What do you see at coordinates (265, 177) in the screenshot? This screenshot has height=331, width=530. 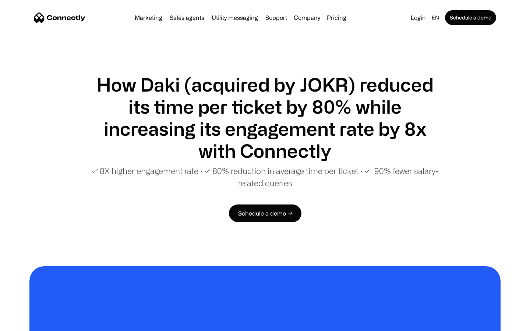 I see `p: ✓ 8X higher engagement rate ∙ ✓ 80% reduction in average time per ticket ∙ ✓ 90% fewer salary-rel...` at bounding box center [265, 177].